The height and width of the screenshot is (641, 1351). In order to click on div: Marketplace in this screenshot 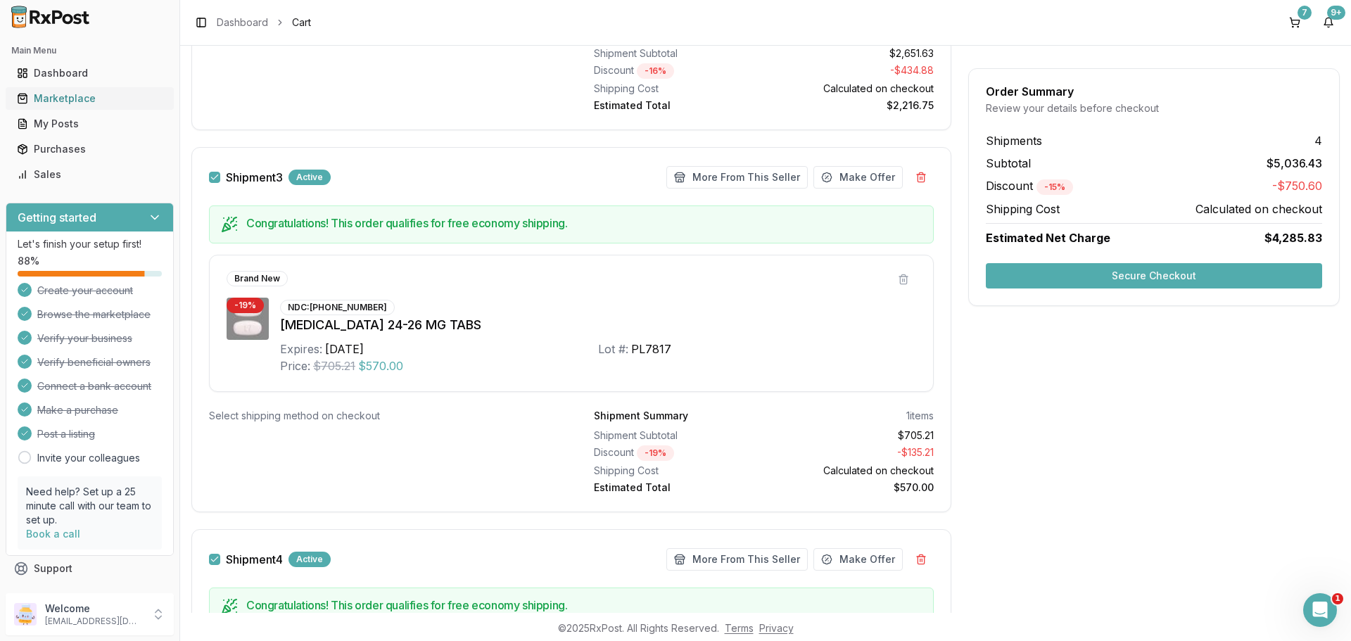, I will do `click(89, 99)`.